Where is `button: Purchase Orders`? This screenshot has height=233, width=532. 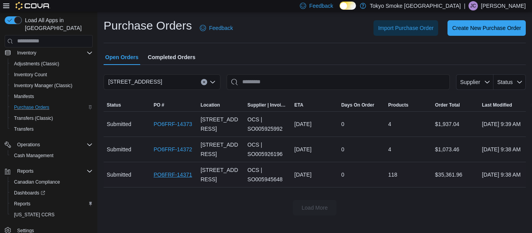 button: Purchase Orders is located at coordinates (52, 108).